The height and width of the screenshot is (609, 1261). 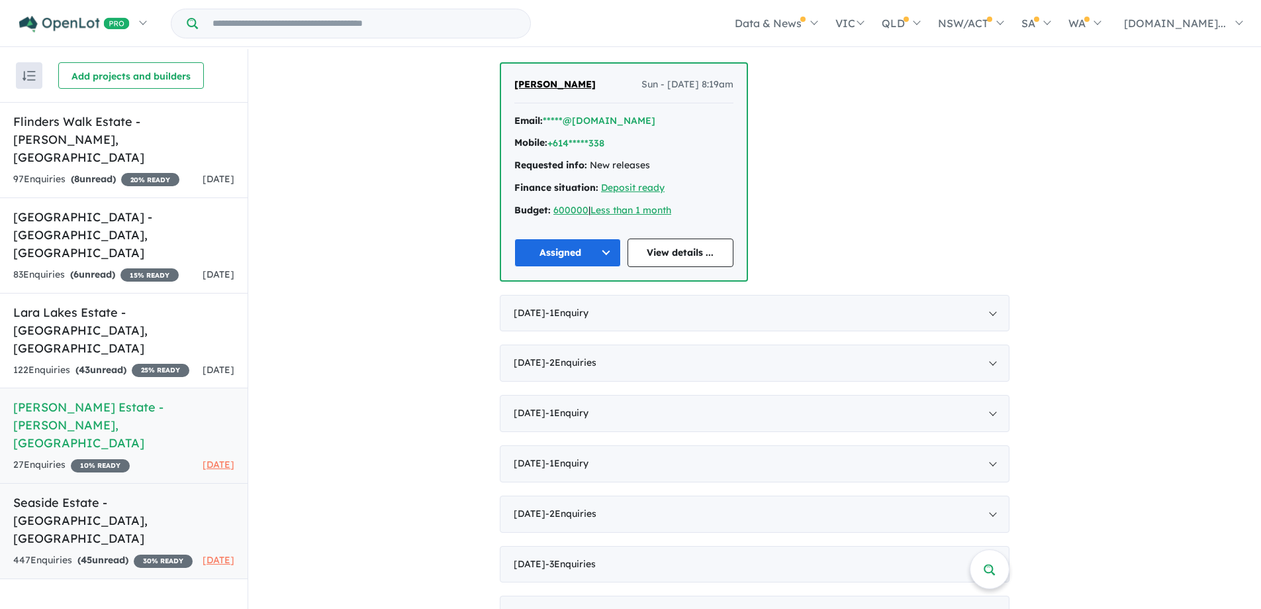 I want to click on a: Less than 1 month, so click(x=631, y=210).